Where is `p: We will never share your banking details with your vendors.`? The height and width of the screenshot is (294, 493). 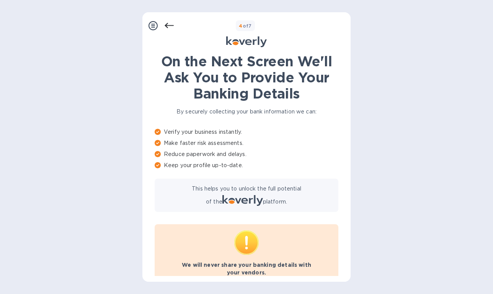 p: We will never share your banking details with your vendors. is located at coordinates (247, 268).